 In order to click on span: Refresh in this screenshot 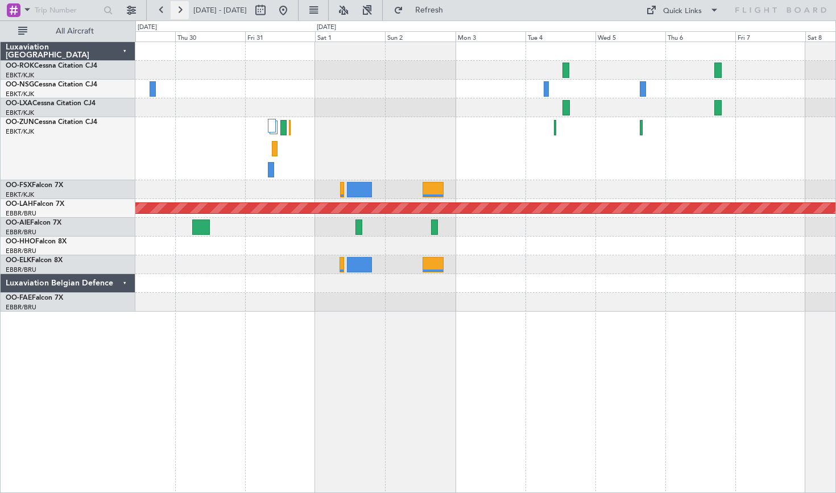, I will do `click(429, 10)`.